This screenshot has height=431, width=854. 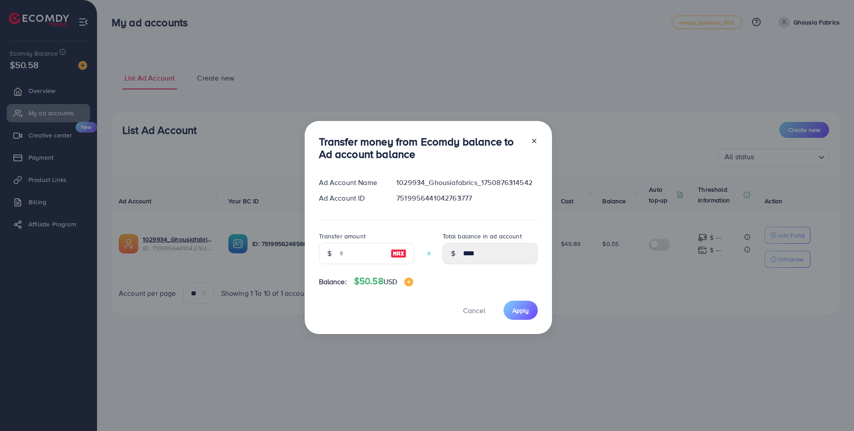 I want to click on h4: $50.58, so click(x=383, y=281).